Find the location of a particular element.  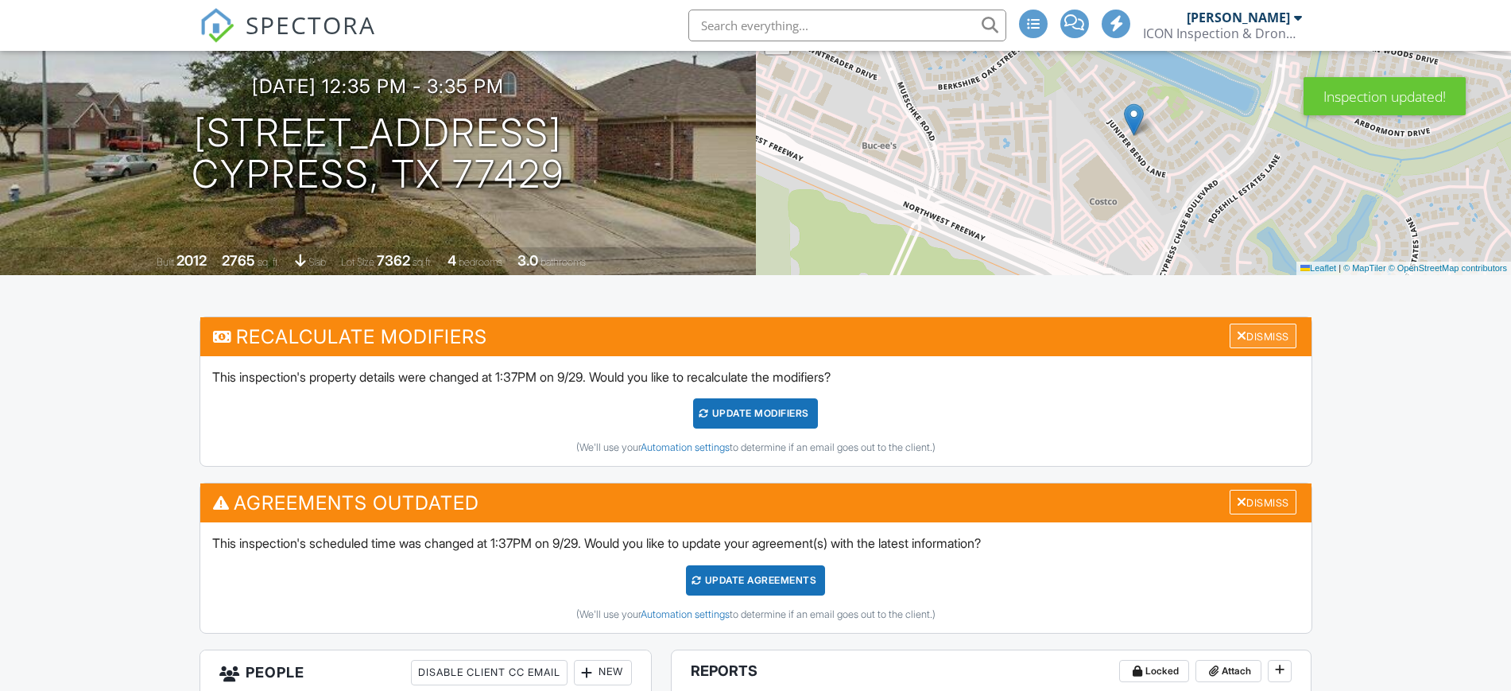

input: Search everything... is located at coordinates (847, 25).